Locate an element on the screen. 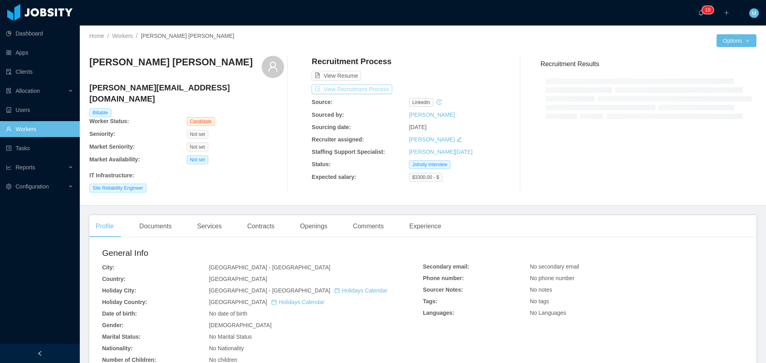 Image resolution: width=766 pixels, height=363 pixels. b: Languages: is located at coordinates (438, 313).